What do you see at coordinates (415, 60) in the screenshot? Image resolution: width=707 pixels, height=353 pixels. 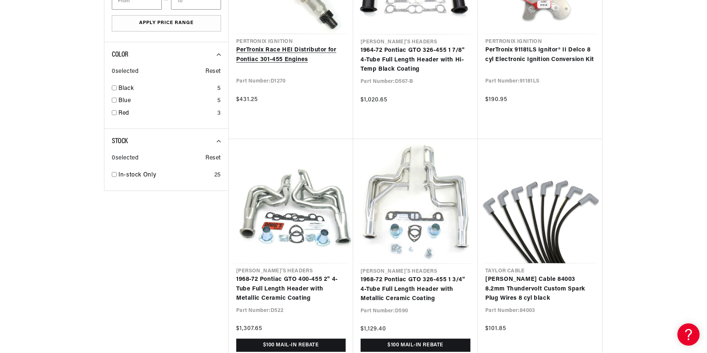 I see `a: 1964-72 Pontiac GTO 326-455 1 7/8" 4-Tube Full Length Header with Hi-Temp Black Coating` at bounding box center [415, 60].